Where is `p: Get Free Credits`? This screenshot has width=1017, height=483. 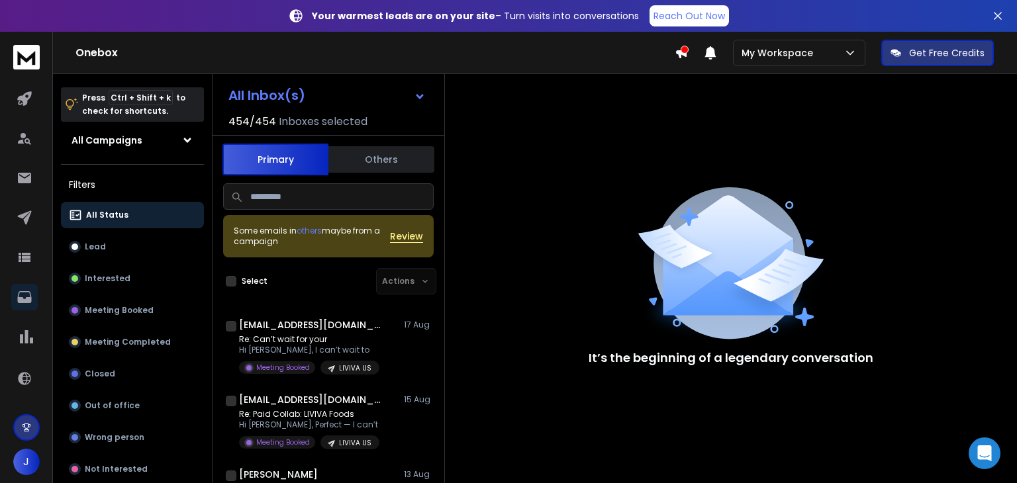
p: Get Free Credits is located at coordinates (947, 53).